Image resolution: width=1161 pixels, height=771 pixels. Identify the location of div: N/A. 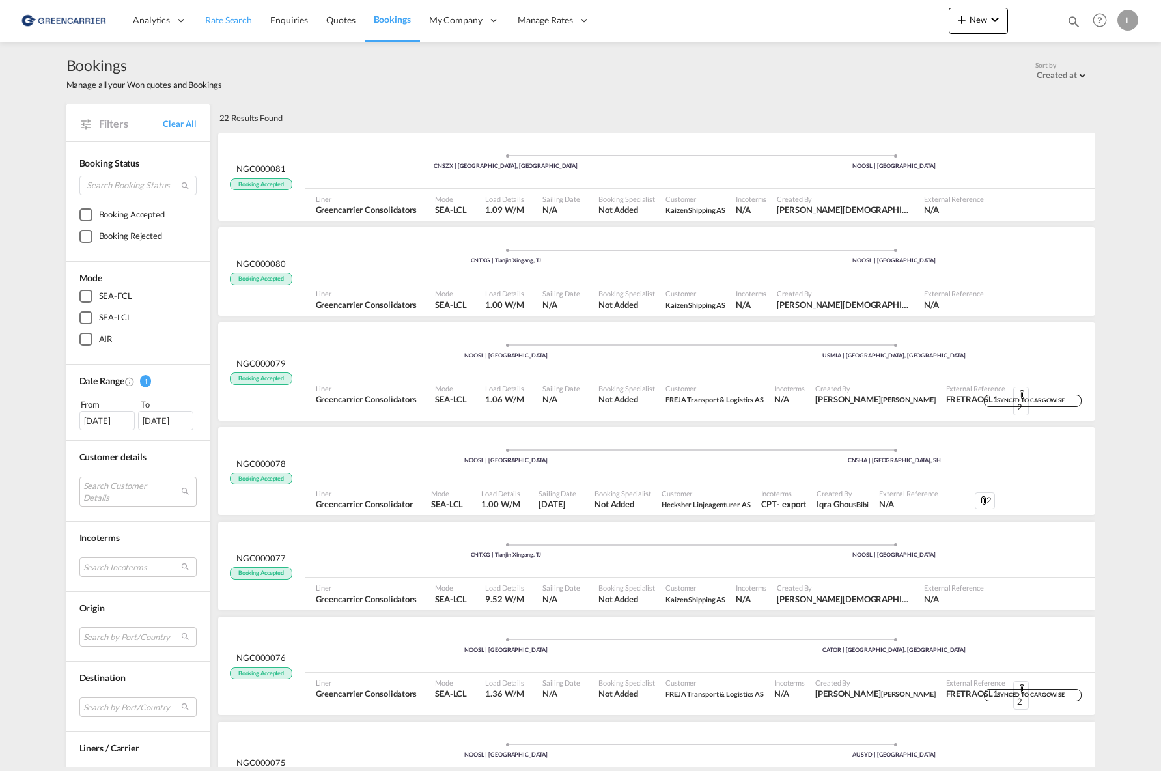
(743, 305).